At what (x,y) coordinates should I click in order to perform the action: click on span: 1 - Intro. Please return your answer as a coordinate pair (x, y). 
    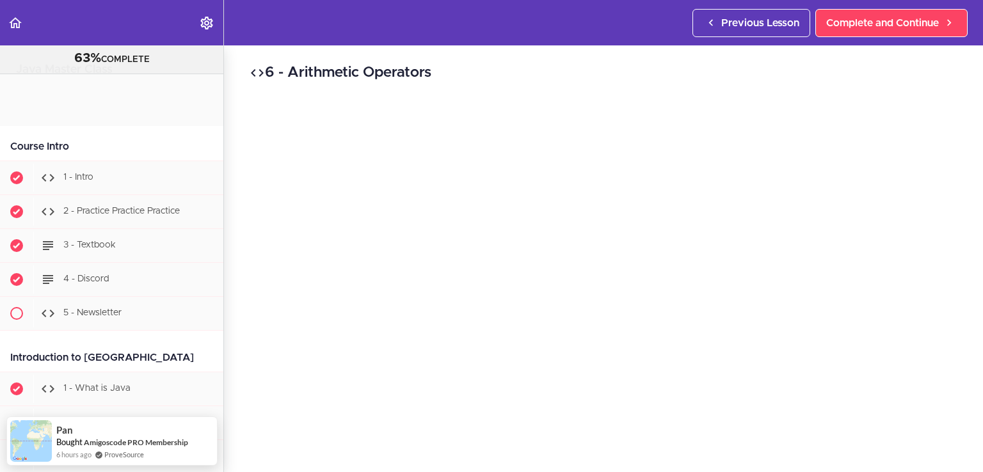
    Looking at the image, I should click on (78, 177).